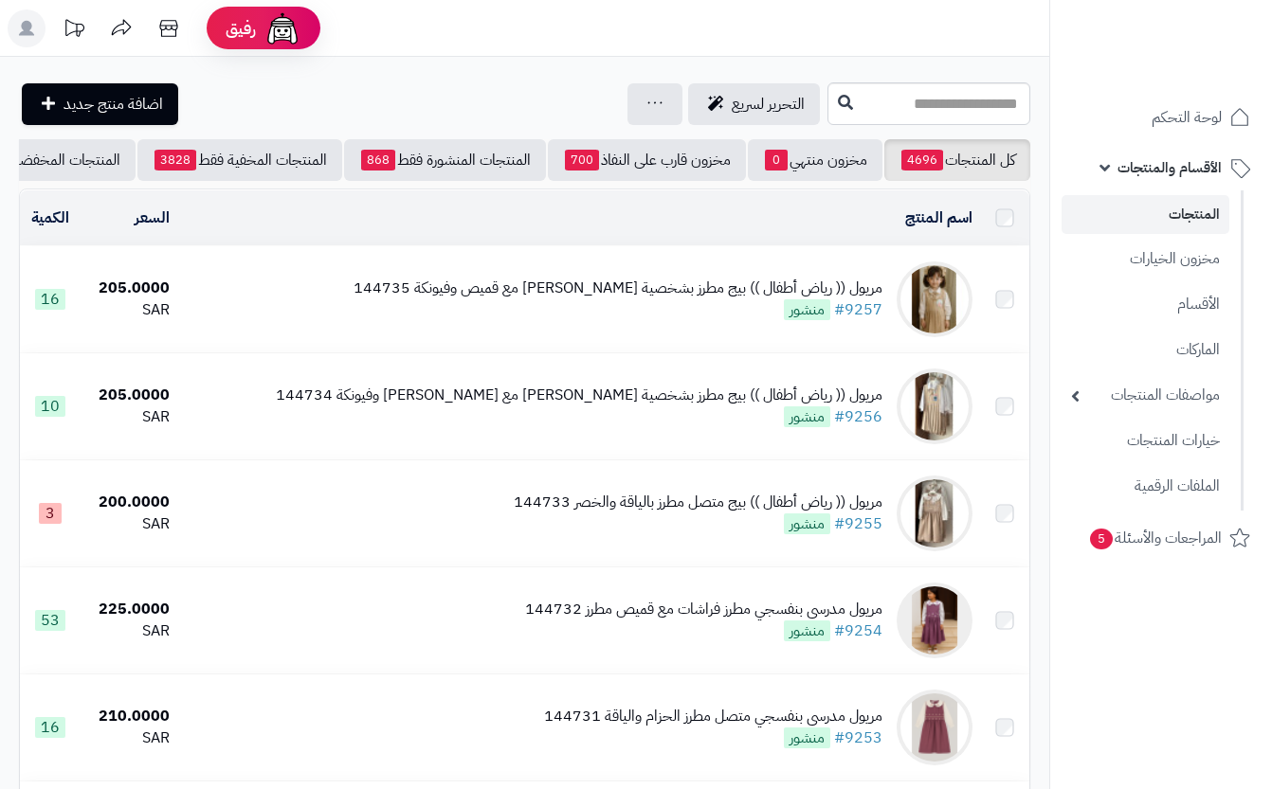 This screenshot has height=789, width=1272. I want to click on img: مريول (( رياض أطفال )) بيج مطرز بشخصية ستيتش مع قميص وفيونكة 144734, so click(934, 407).